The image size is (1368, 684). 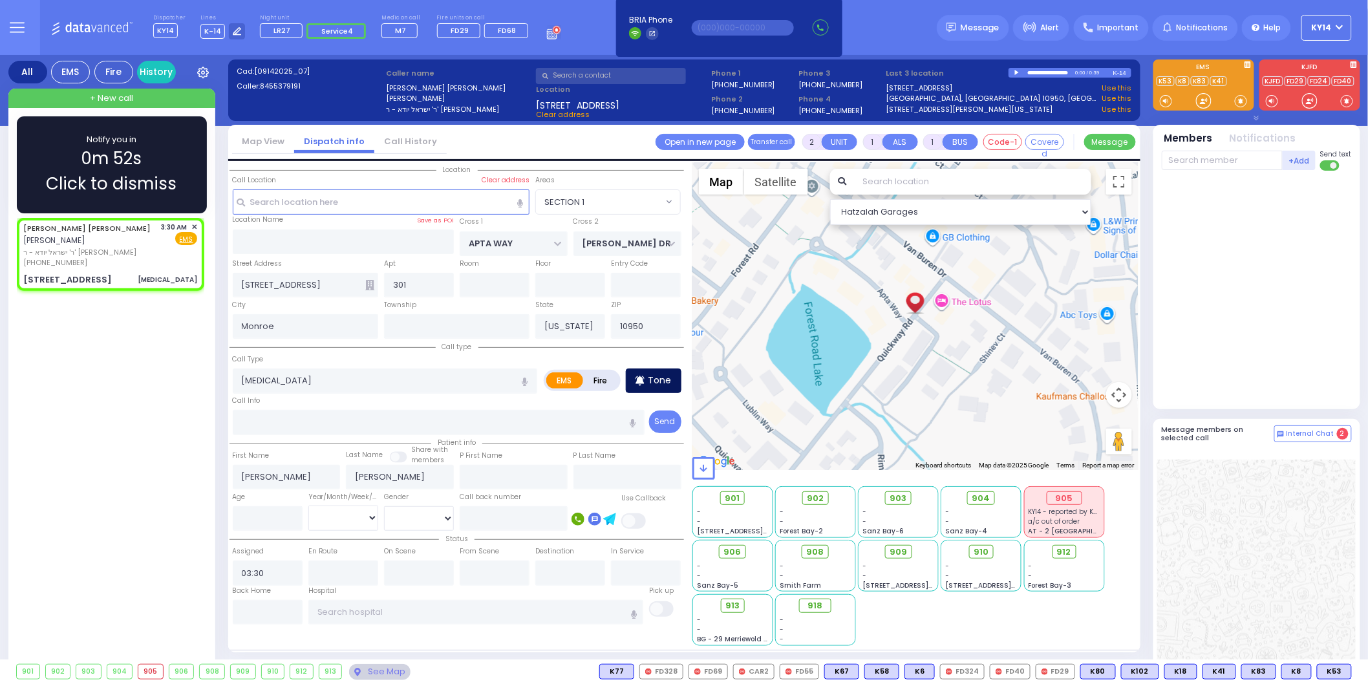 What do you see at coordinates (586, 222) in the screenshot?
I see `label: Cross 2` at bounding box center [586, 222].